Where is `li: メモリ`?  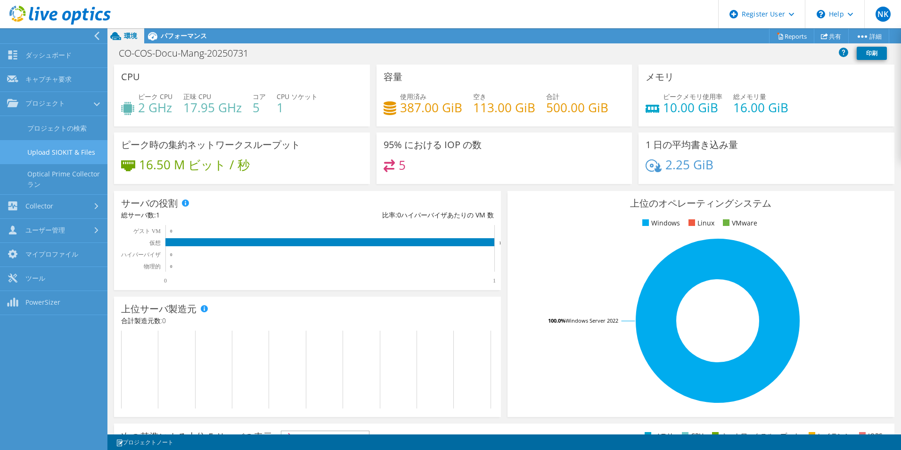 li: メモリ is located at coordinates (658, 436).